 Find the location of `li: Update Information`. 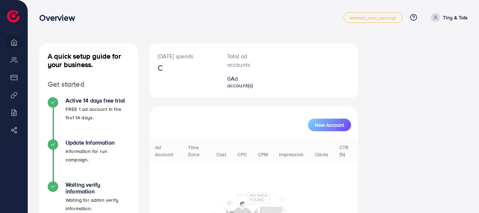

li: Update Information is located at coordinates (89, 160).